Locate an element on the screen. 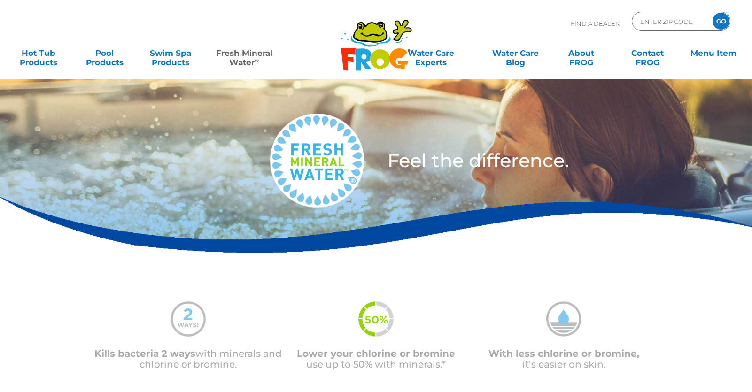 Image resolution: width=752 pixels, height=392 pixels. p: it’s easier on skin. is located at coordinates (564, 359).